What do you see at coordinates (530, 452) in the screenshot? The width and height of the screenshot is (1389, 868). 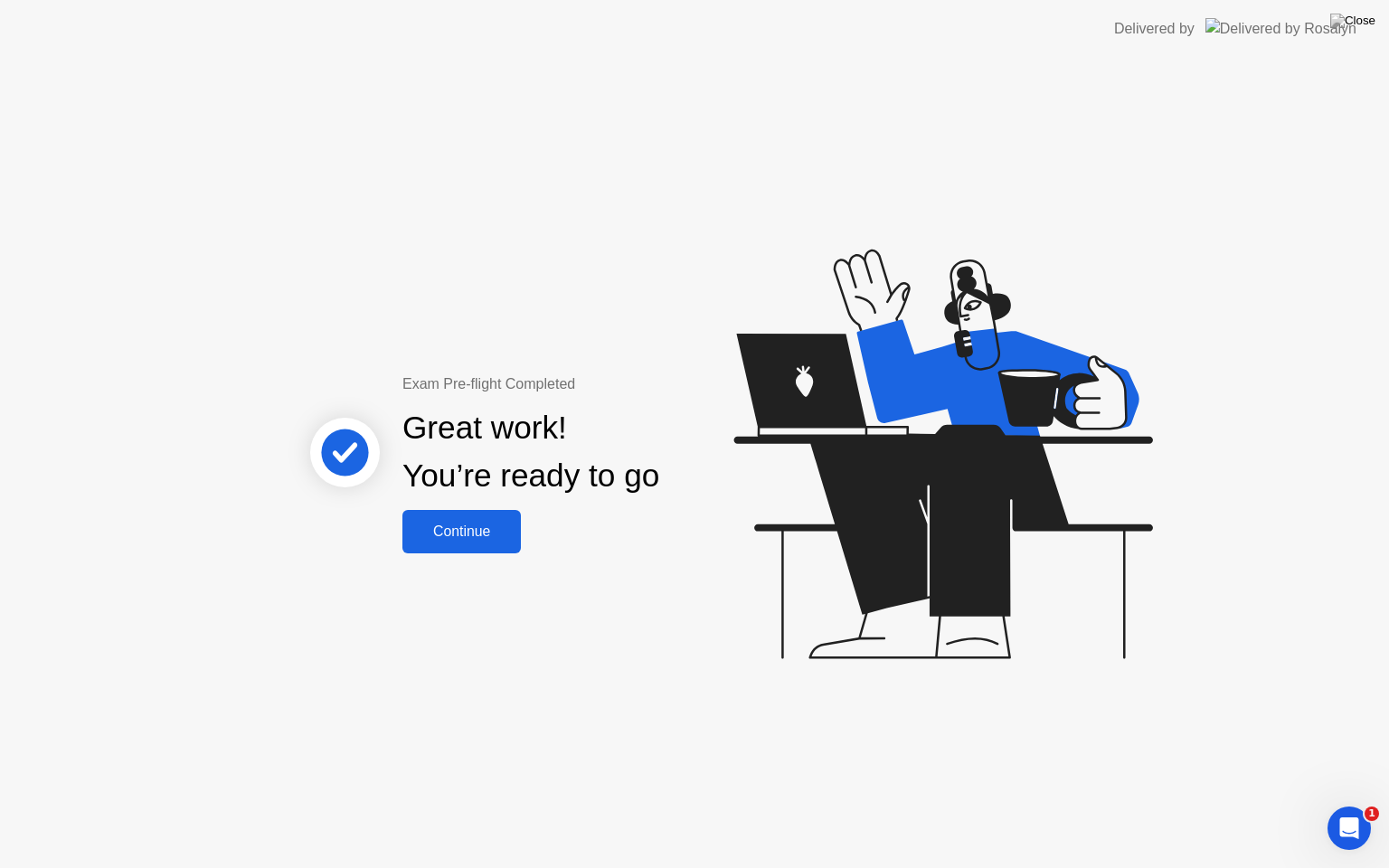 I see `div: Great work! You’re ready to go` at bounding box center [530, 452].